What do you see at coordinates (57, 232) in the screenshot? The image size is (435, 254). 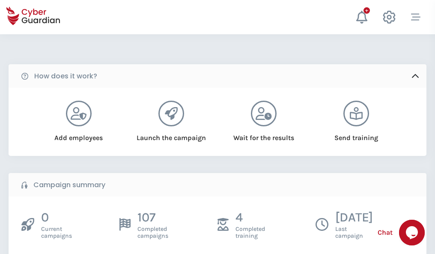 I see `span: Current campaigns` at bounding box center [57, 232].